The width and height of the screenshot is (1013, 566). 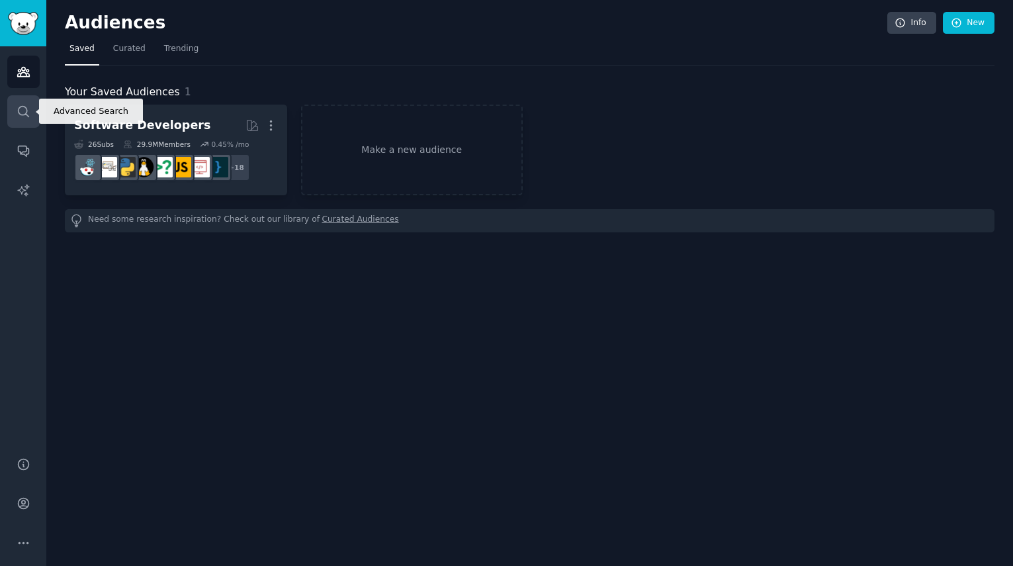 I want to click on img: linux, so click(x=144, y=167).